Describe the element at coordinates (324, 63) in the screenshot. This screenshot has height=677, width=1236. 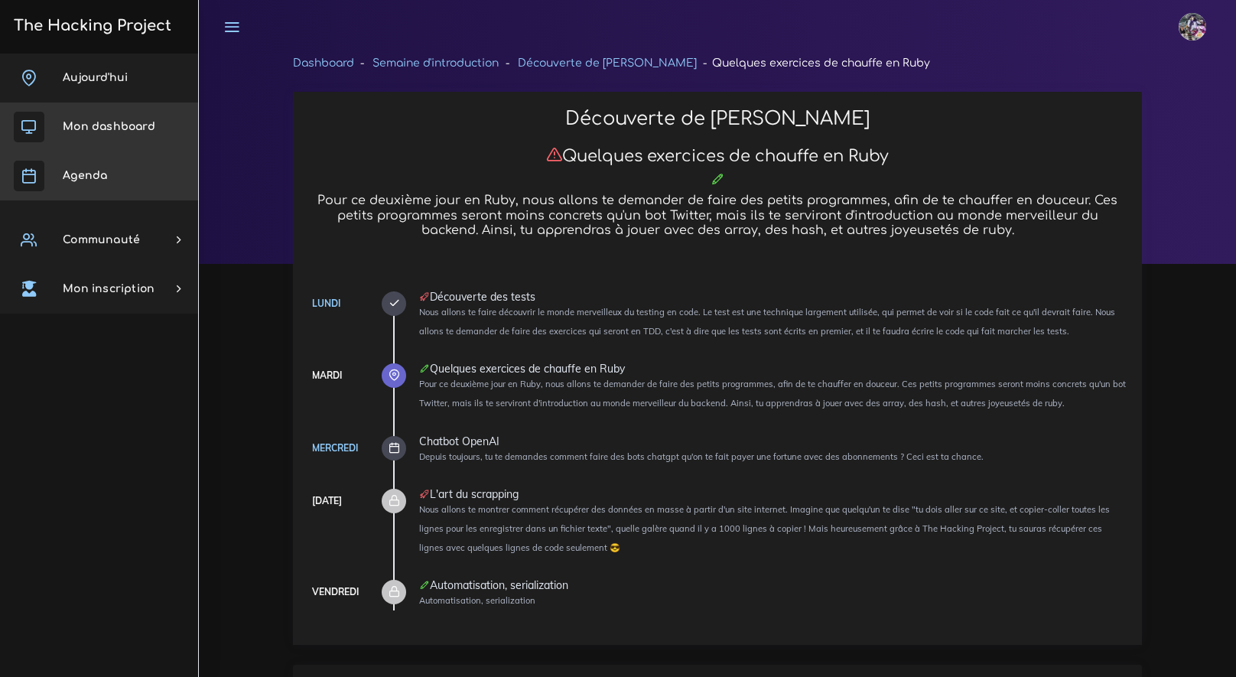
I see `a: Dashboard` at that location.